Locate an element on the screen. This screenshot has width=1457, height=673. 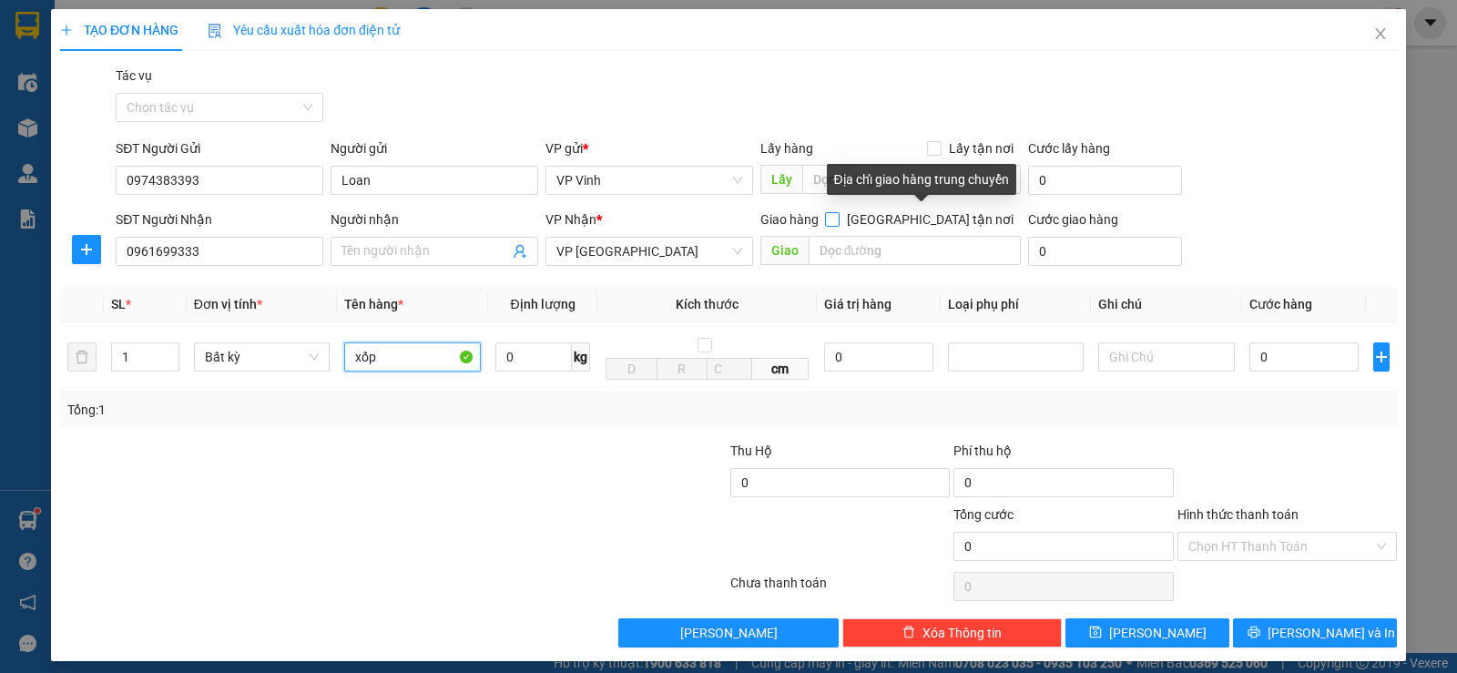
span: Lấy is located at coordinates (781, 179).